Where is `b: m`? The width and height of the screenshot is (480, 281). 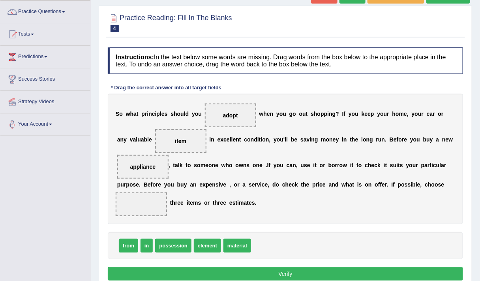
b: m is located at coordinates (203, 165).